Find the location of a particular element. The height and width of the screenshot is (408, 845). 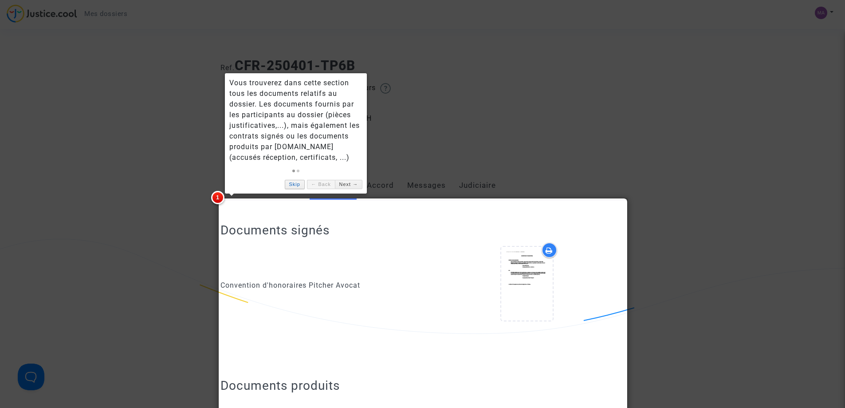

a: Skip is located at coordinates (295, 184).